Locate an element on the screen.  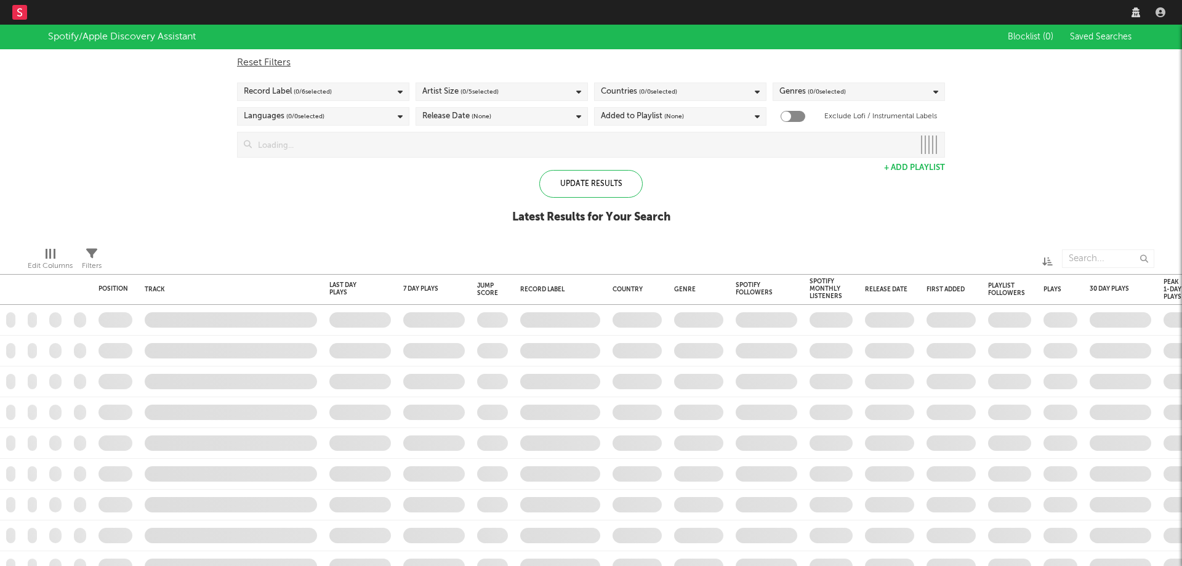
span: ( 0 / 6 selected) is located at coordinates (313, 92).